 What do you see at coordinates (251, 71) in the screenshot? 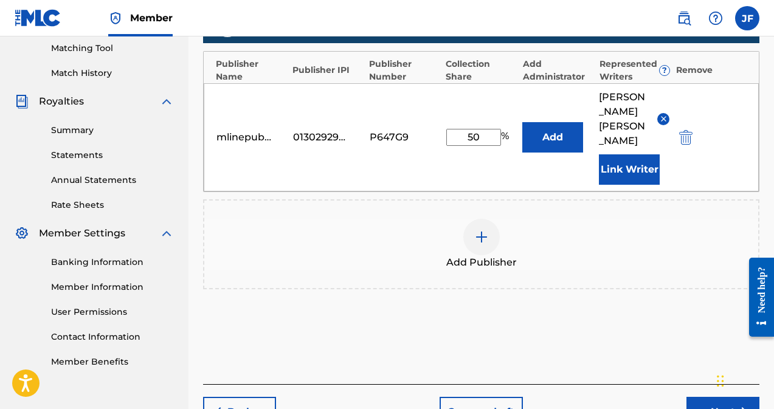
I see `div: Publisher Name` at bounding box center [251, 71].